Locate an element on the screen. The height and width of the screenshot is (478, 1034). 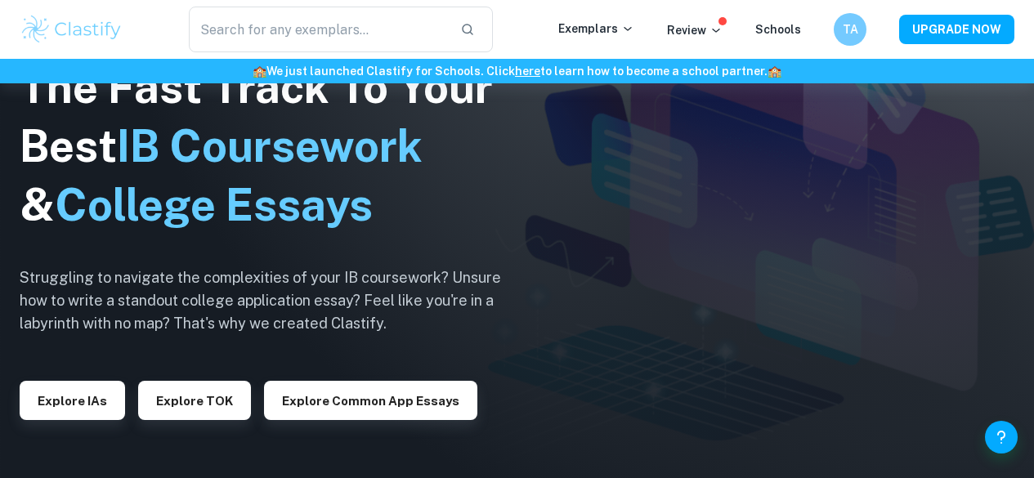
button: UPGRADE NOW is located at coordinates (956, 29).